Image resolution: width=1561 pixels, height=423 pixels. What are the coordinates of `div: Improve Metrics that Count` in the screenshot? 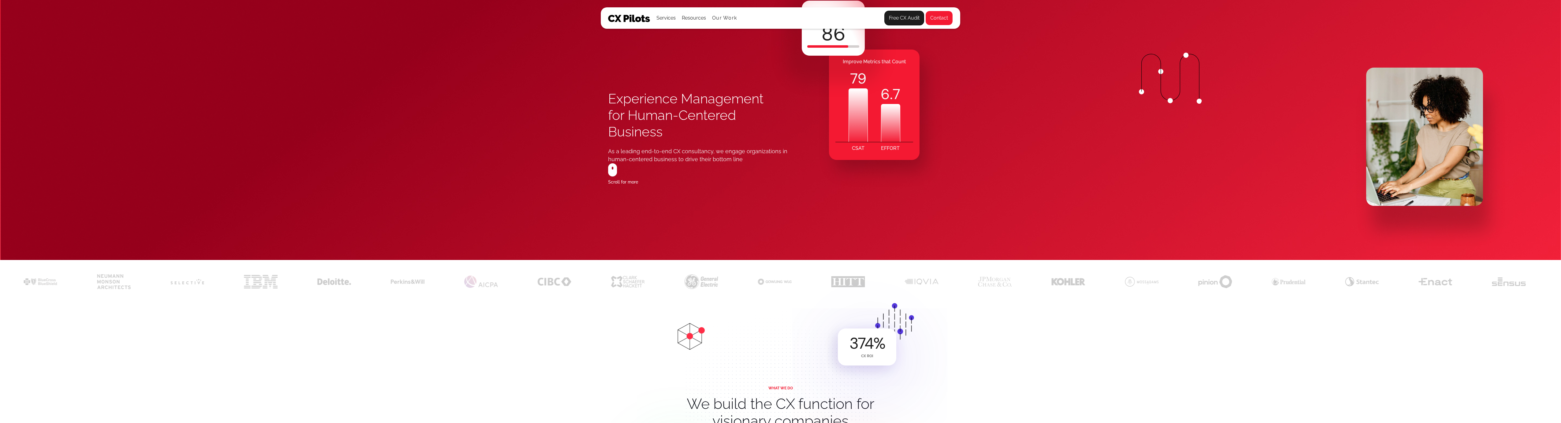 It's located at (875, 62).